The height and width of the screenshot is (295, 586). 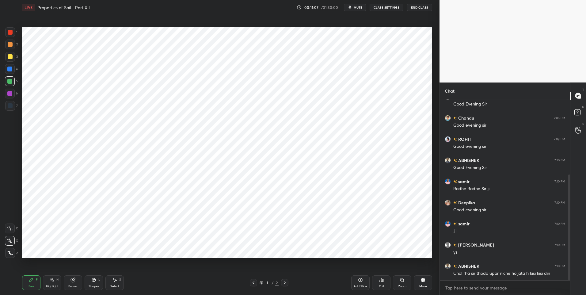 What do you see at coordinates (509, 273) in the screenshot?
I see `div: Chal rha sir thoda upar niche ho jata h kisi kisi din` at bounding box center [509, 273].